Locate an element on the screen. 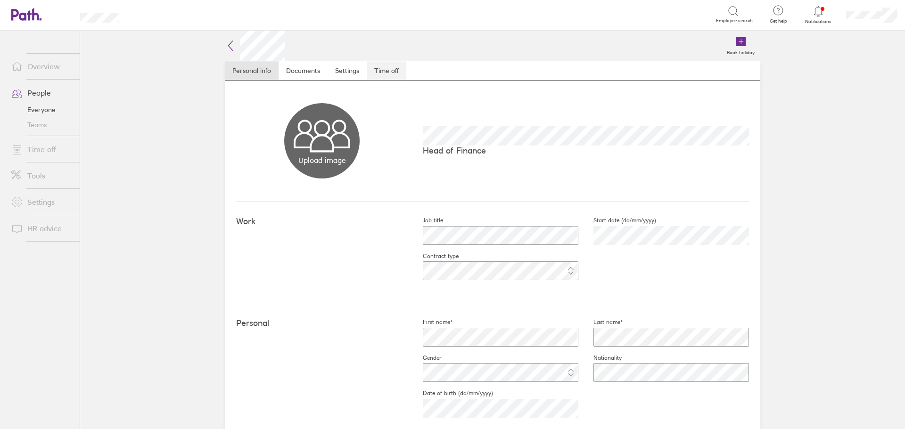 The width and height of the screenshot is (905, 429). label: Last name* is located at coordinates (600, 322).